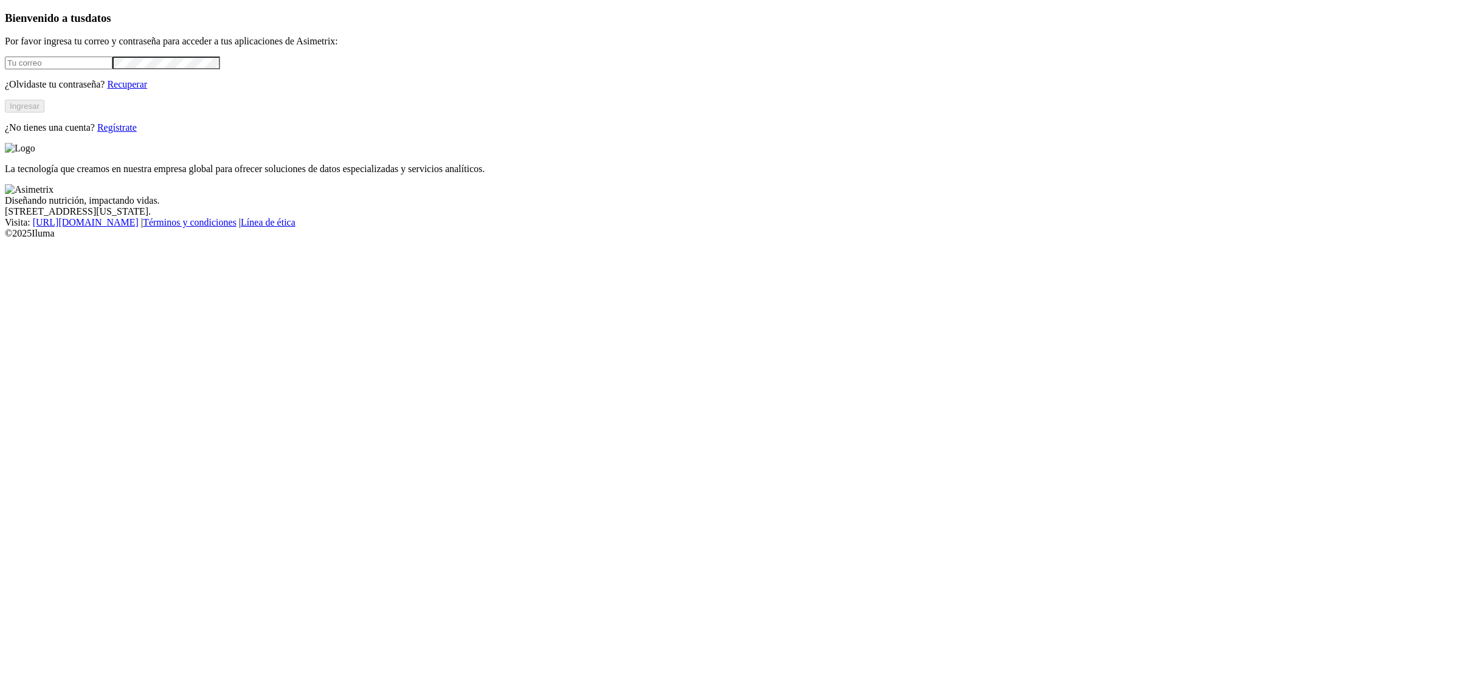 The height and width of the screenshot is (692, 1459). I want to click on p: ¿No tienes una cuenta?, so click(729, 128).